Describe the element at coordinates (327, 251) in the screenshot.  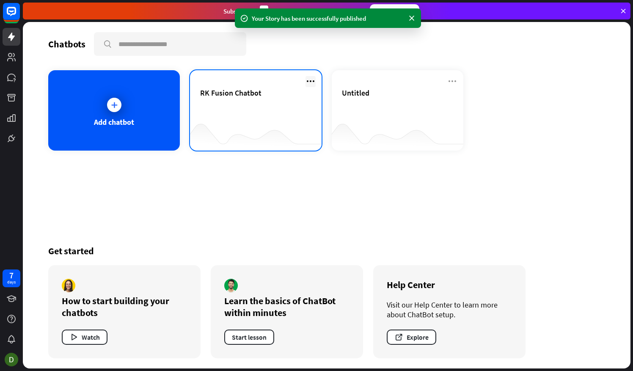
I see `div: Get started` at that location.